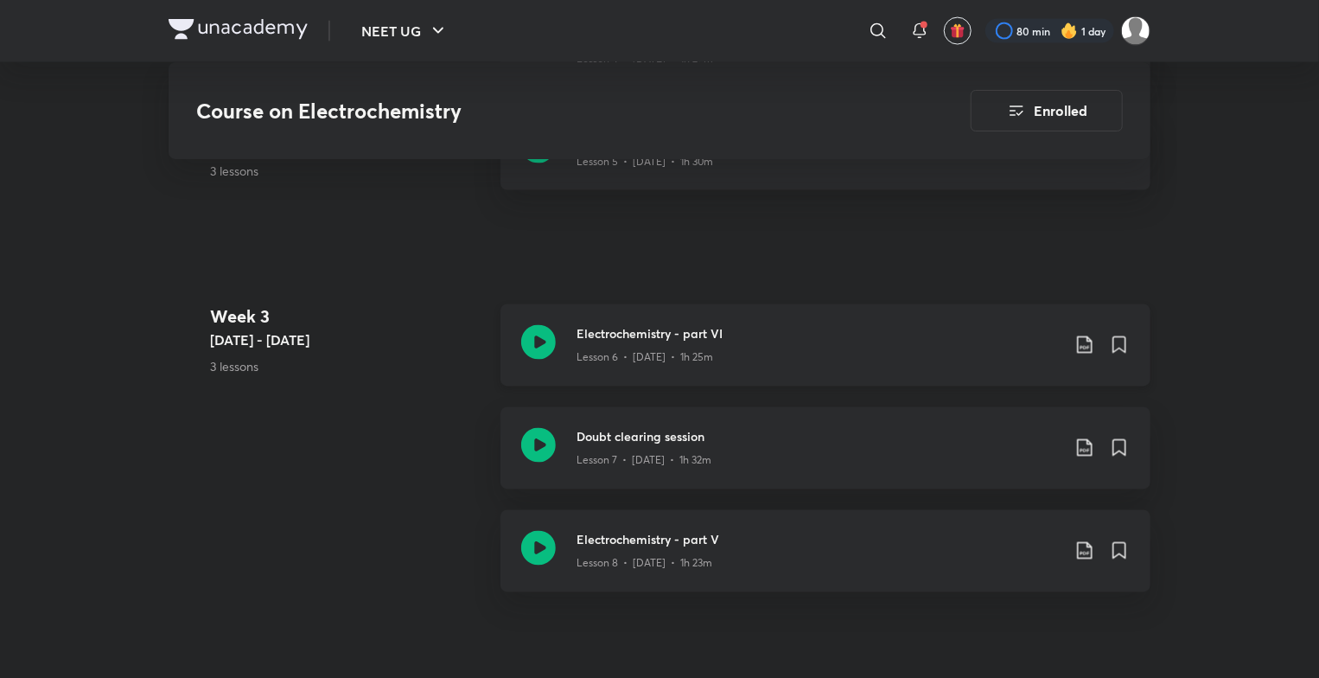  I want to click on a: Company Logo, so click(238, 31).